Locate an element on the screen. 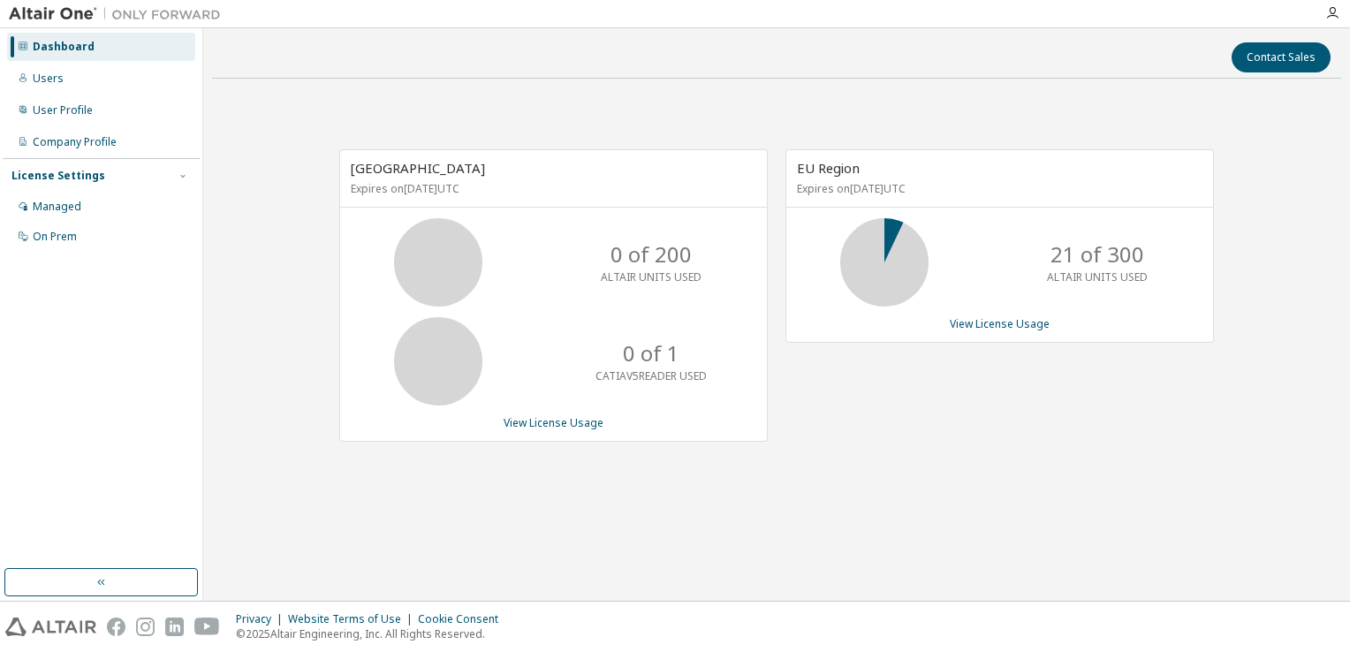 The height and width of the screenshot is (652, 1350). div: User Profile is located at coordinates (63, 110).